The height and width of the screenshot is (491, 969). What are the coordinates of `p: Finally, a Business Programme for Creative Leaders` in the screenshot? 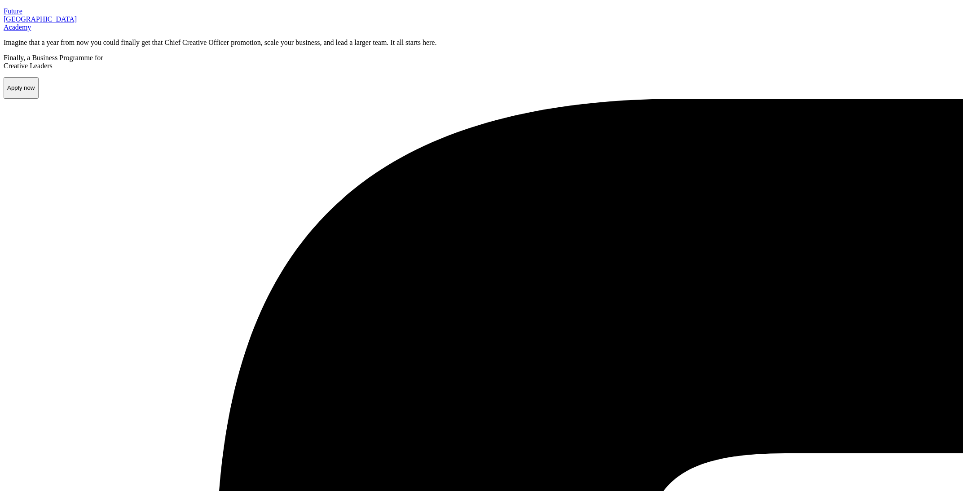 It's located at (484, 62).